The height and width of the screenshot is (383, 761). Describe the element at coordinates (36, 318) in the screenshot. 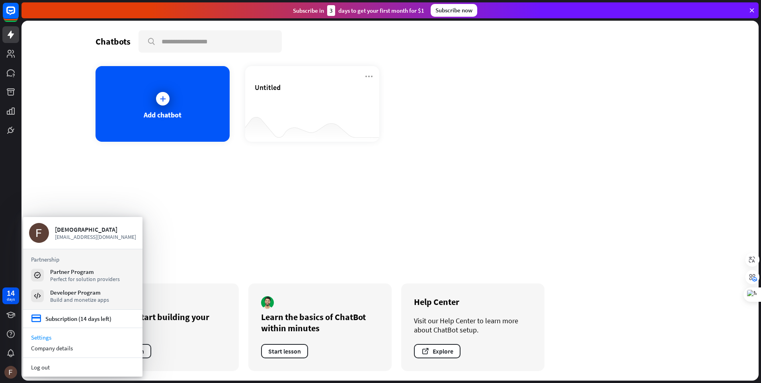

I see `i: credit_card` at that location.